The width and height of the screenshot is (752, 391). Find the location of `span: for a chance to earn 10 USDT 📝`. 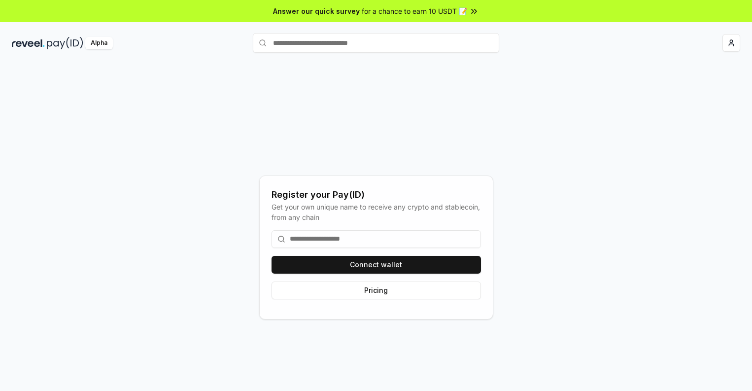

span: for a chance to earn 10 USDT 📝 is located at coordinates (414, 11).